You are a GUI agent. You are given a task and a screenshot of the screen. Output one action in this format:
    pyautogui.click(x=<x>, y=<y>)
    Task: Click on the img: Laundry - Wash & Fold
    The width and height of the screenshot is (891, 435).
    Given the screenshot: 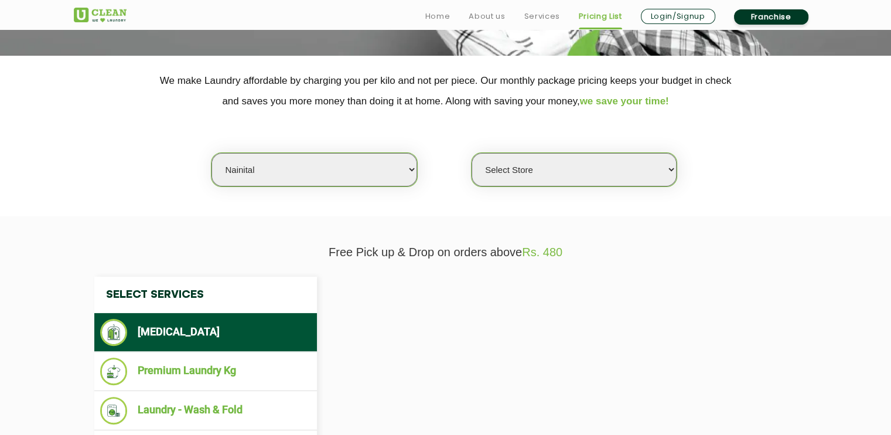 What is the action you would take?
    pyautogui.click(x=114, y=410)
    